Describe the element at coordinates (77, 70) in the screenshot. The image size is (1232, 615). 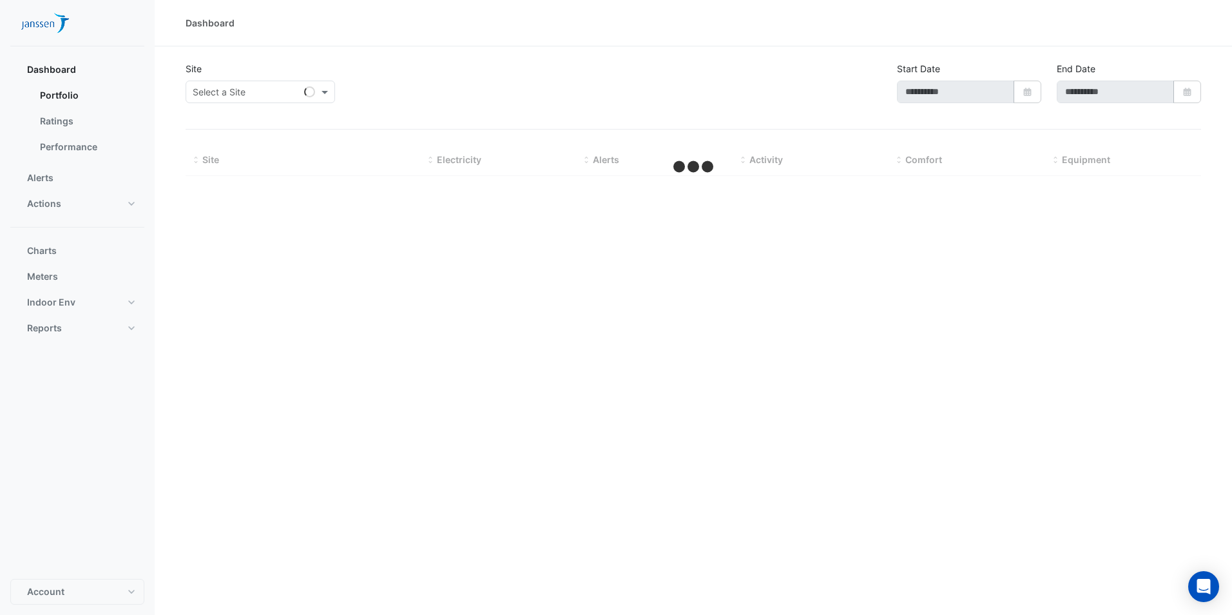
I see `button: Dashboard` at that location.